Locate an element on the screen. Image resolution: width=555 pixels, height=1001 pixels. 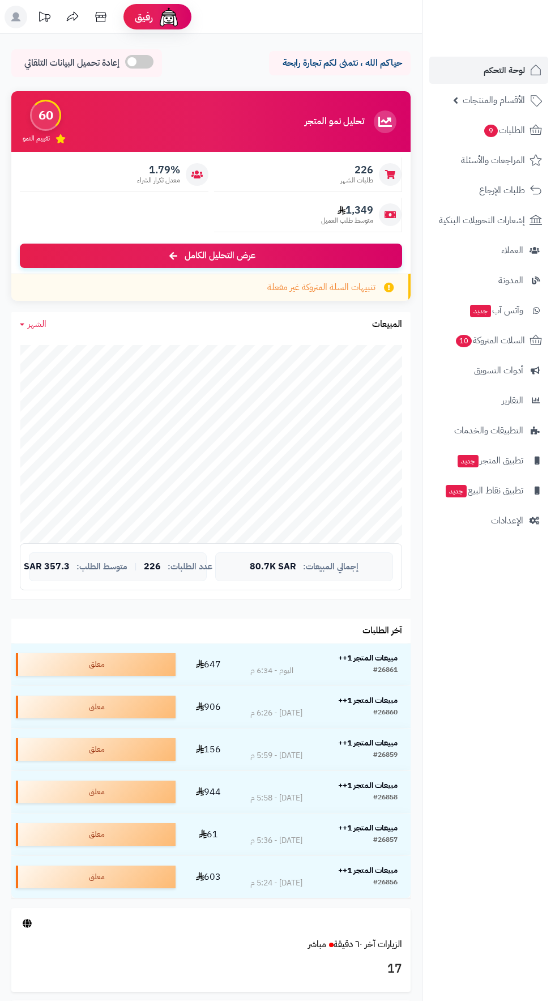
a: تطبيق المتجرجديد is located at coordinates (489, 461).